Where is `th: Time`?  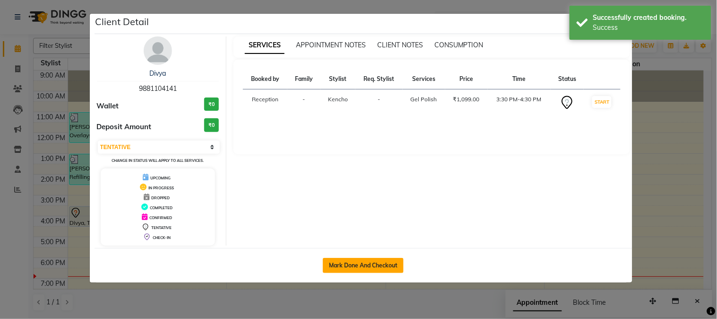 th: Time is located at coordinates (520, 79).